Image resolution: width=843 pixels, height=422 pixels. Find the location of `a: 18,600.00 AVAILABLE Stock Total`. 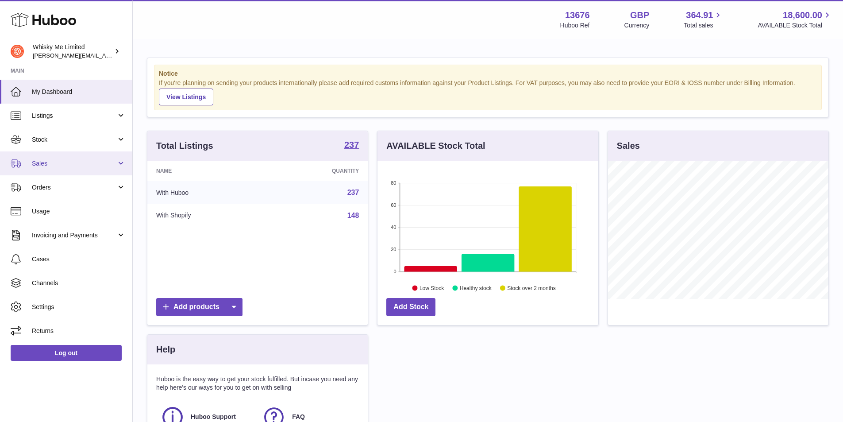

a: 18,600.00 AVAILABLE Stock Total is located at coordinates (795, 19).